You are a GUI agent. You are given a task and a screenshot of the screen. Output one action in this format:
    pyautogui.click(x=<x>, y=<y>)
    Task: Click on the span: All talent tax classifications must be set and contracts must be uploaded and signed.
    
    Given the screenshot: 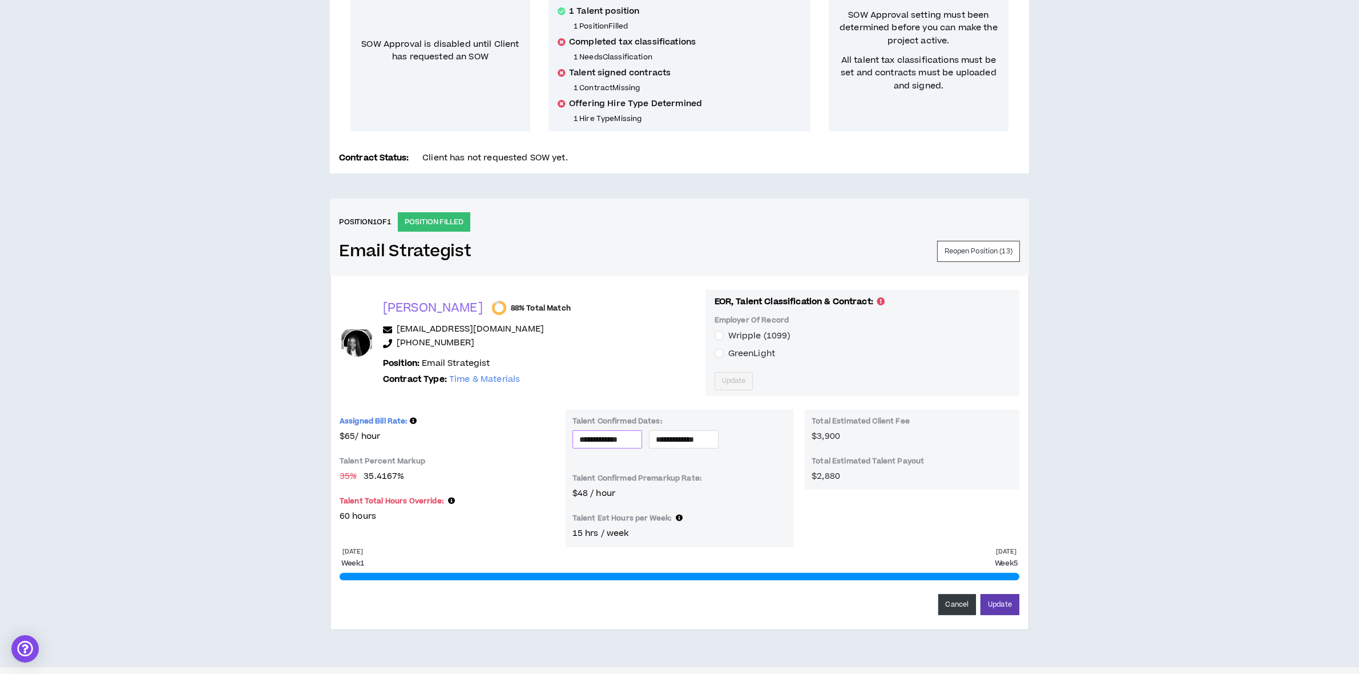 What is the action you would take?
    pyautogui.click(x=918, y=73)
    